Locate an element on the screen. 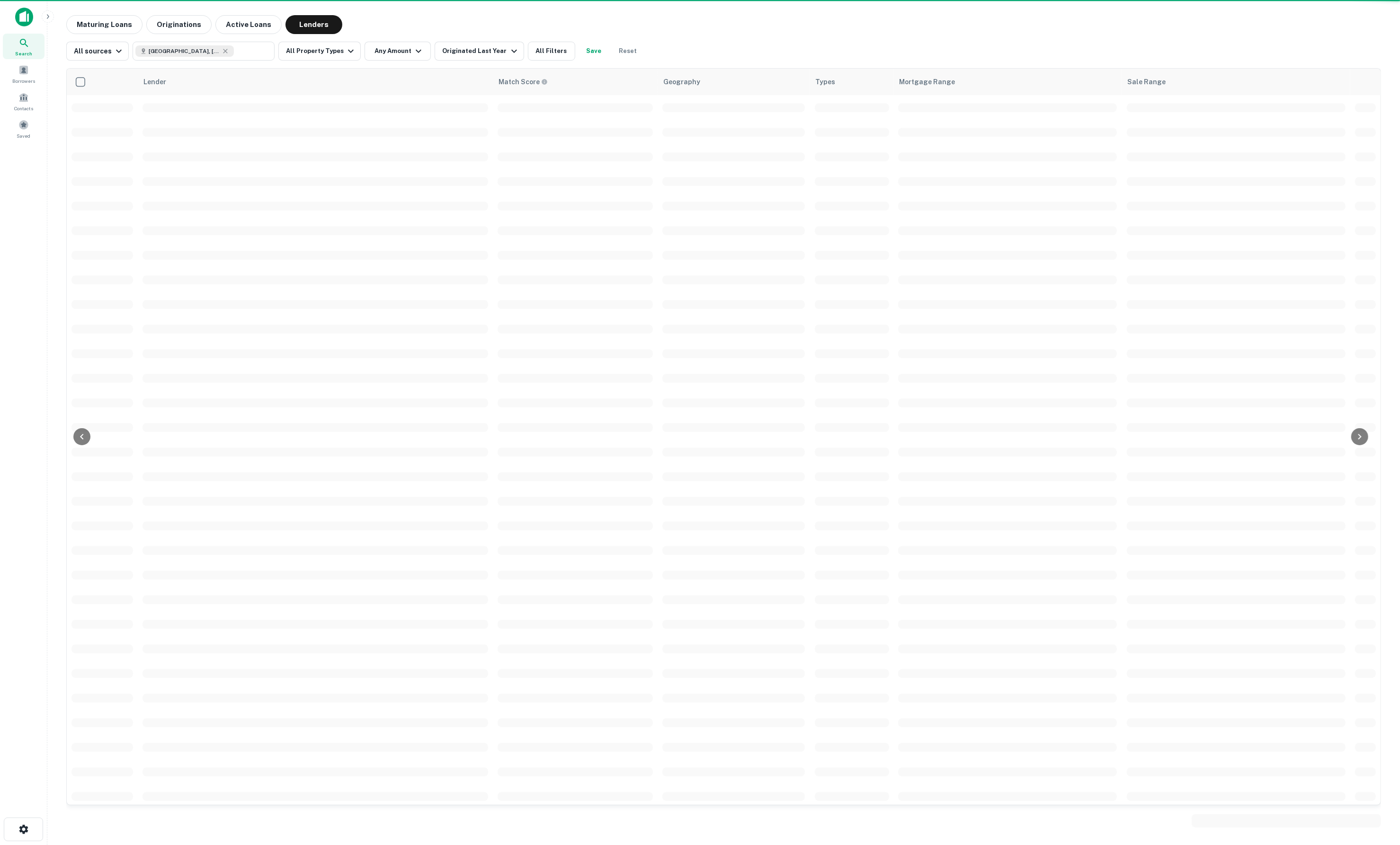 Image resolution: width=1400 pixels, height=845 pixels. button: Originations is located at coordinates (179, 25).